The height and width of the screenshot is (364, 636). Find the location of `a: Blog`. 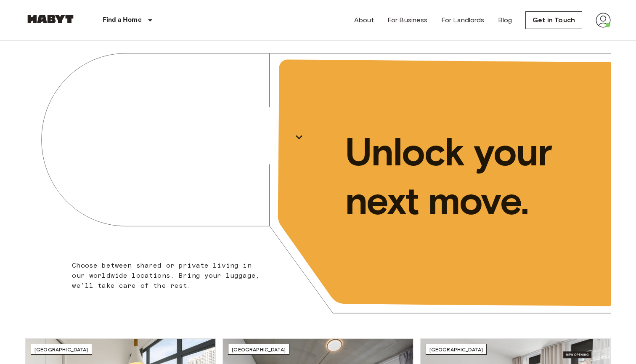

a: Blog is located at coordinates (506, 20).